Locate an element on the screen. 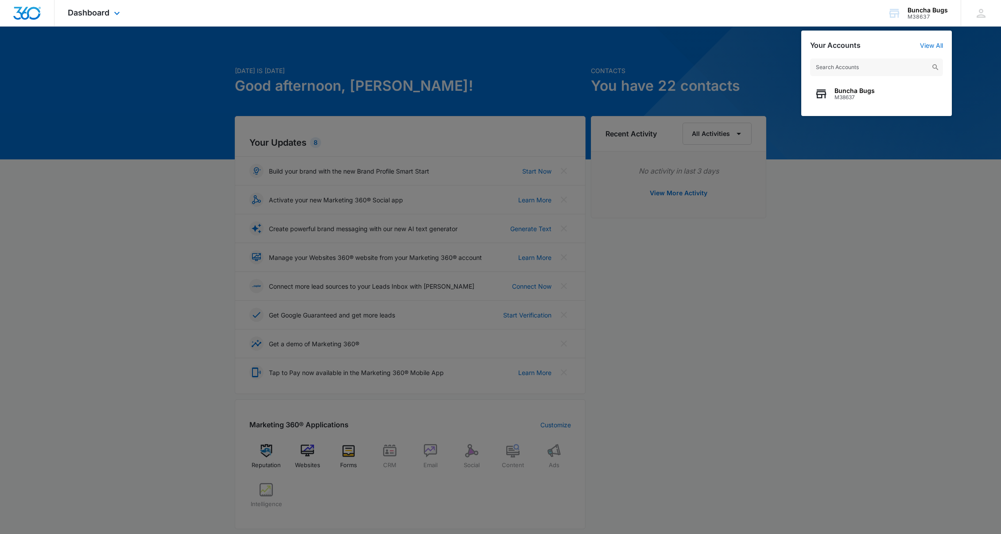  span: Buncha Bugs is located at coordinates (854, 91).